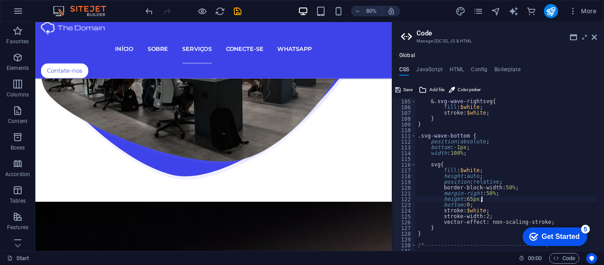 The image size is (604, 265). Describe the element at coordinates (507, 71) in the screenshot. I see `h4: Boilerplate` at that location.